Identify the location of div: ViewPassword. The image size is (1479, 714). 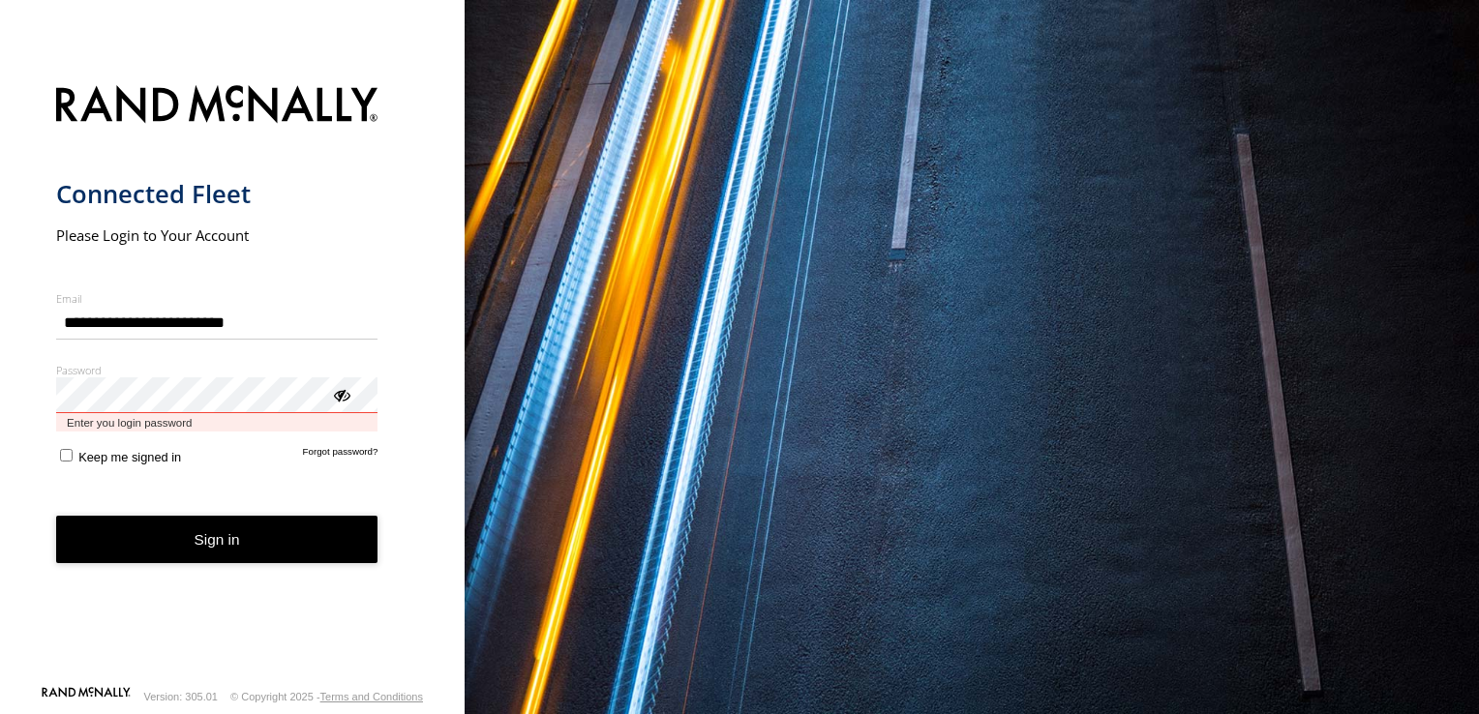
(341, 394).